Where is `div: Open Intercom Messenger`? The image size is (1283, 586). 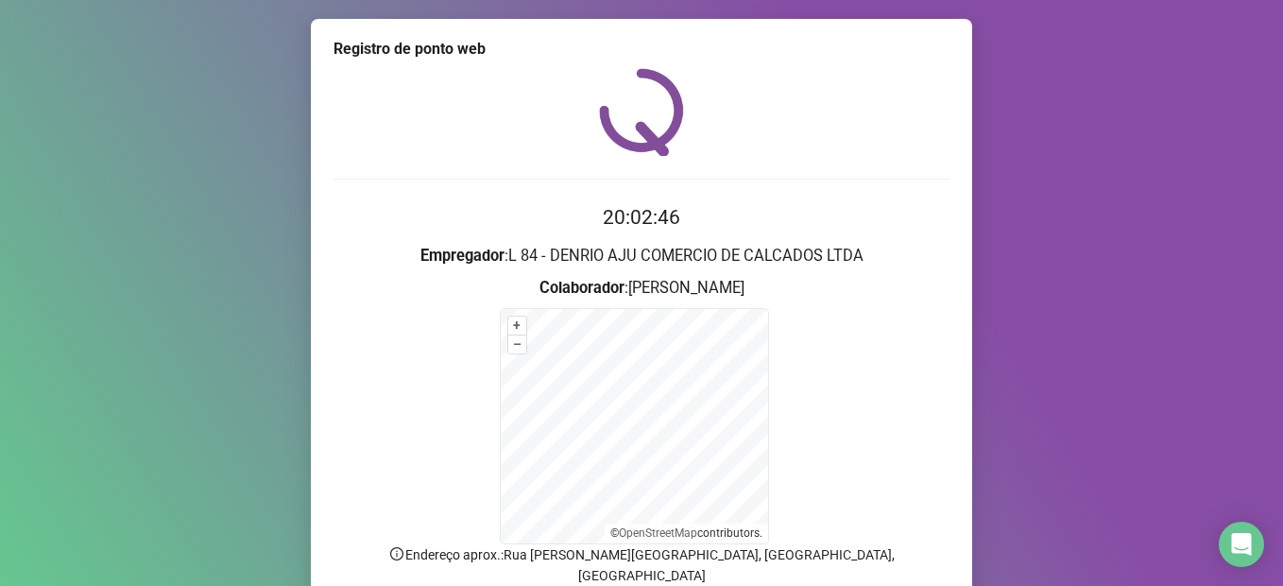 div: Open Intercom Messenger is located at coordinates (1242, 544).